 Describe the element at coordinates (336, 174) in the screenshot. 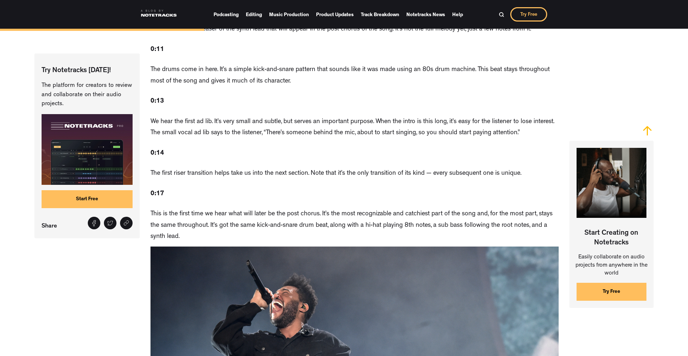

I see `p: The first riser transition helps take us into the next section. Note that it’s the only transitio...` at that location.